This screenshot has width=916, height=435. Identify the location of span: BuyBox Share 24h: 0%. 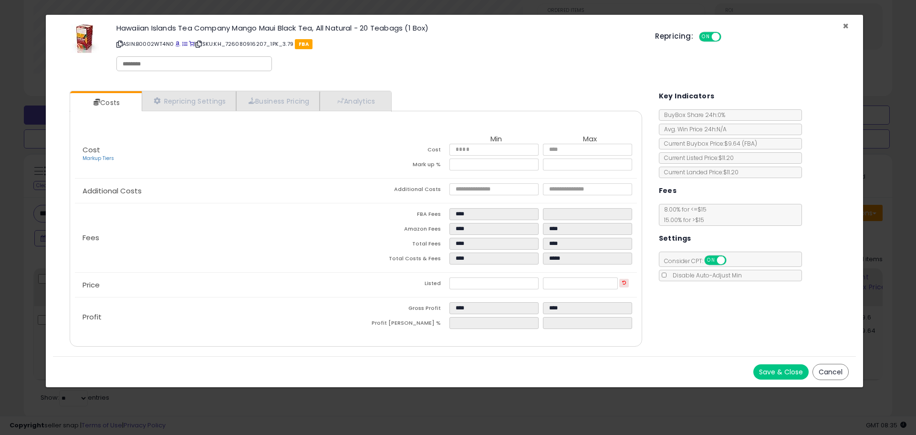
(692, 115).